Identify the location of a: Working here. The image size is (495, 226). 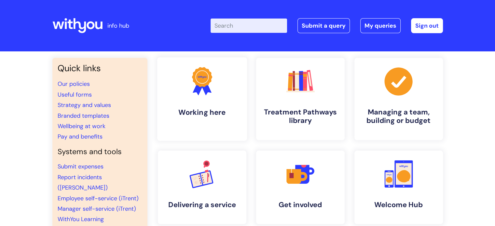
(202, 99).